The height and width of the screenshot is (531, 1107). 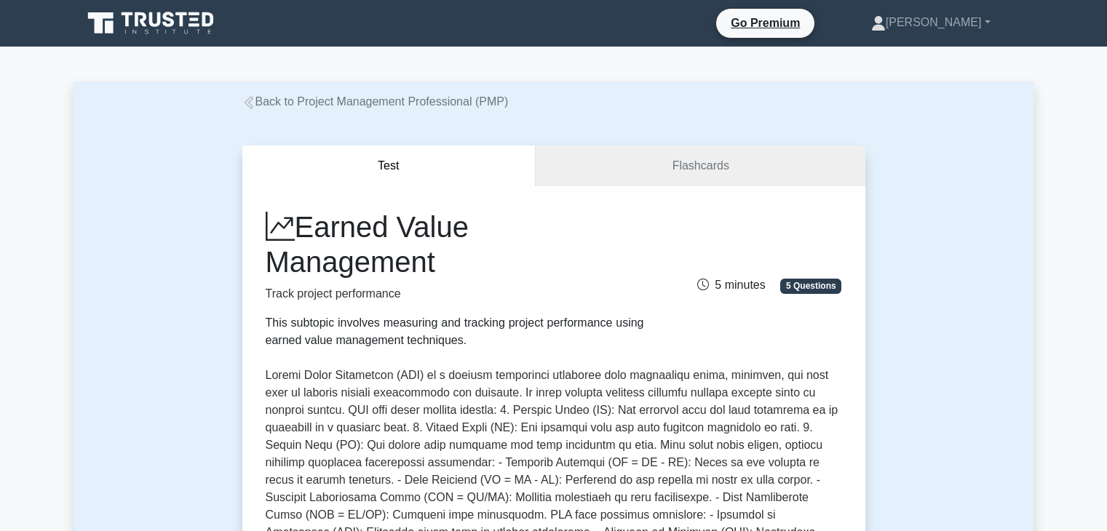 What do you see at coordinates (455, 294) in the screenshot?
I see `p: Track project performance` at bounding box center [455, 294].